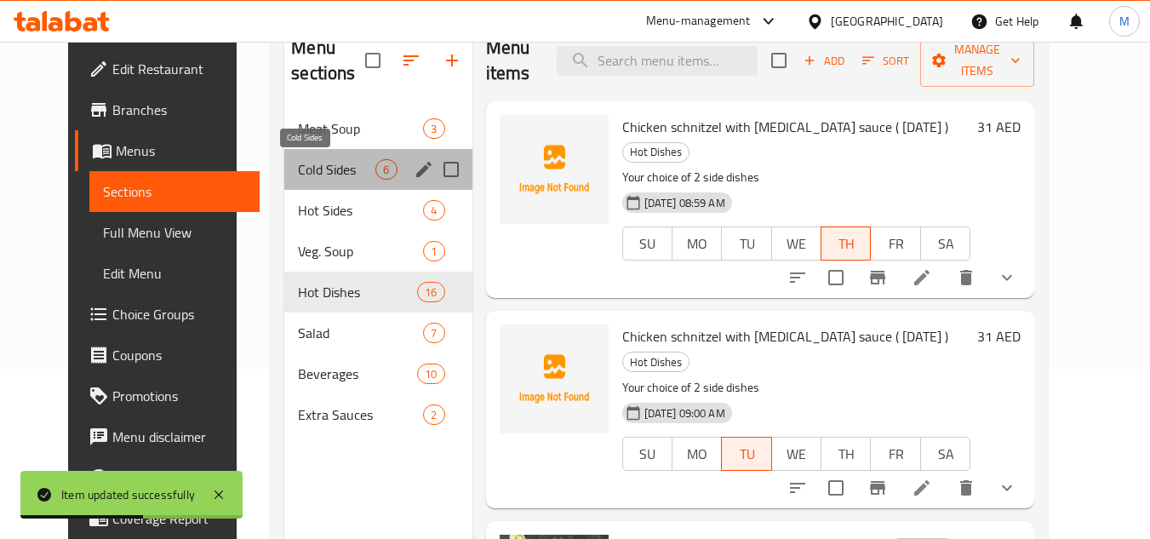  Describe the element at coordinates (797, 387) in the screenshot. I see `p: Your choice of 2 side dishes` at that location.